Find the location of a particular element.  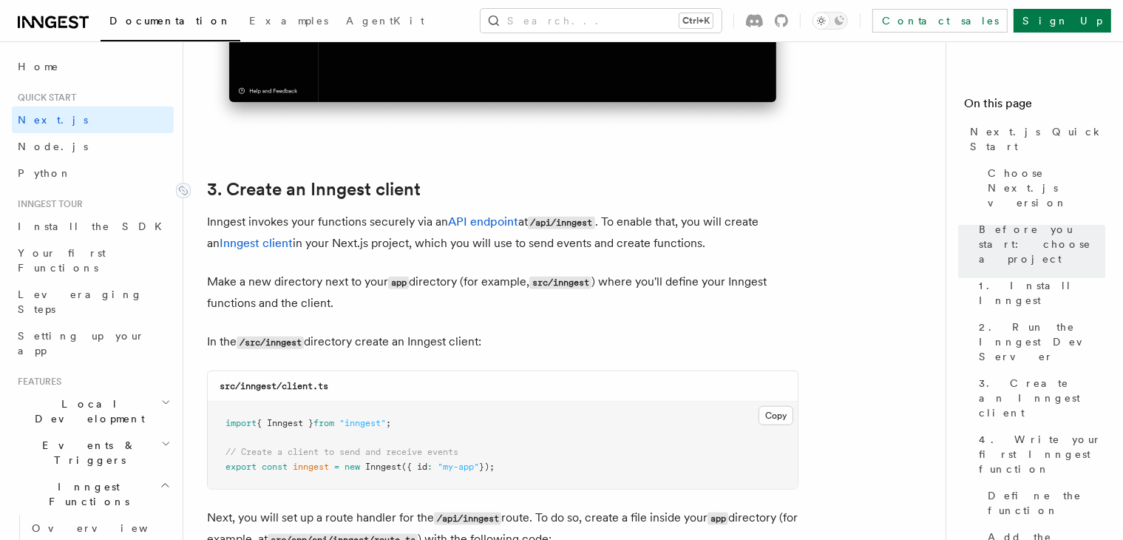

span: Home is located at coordinates (38, 67).